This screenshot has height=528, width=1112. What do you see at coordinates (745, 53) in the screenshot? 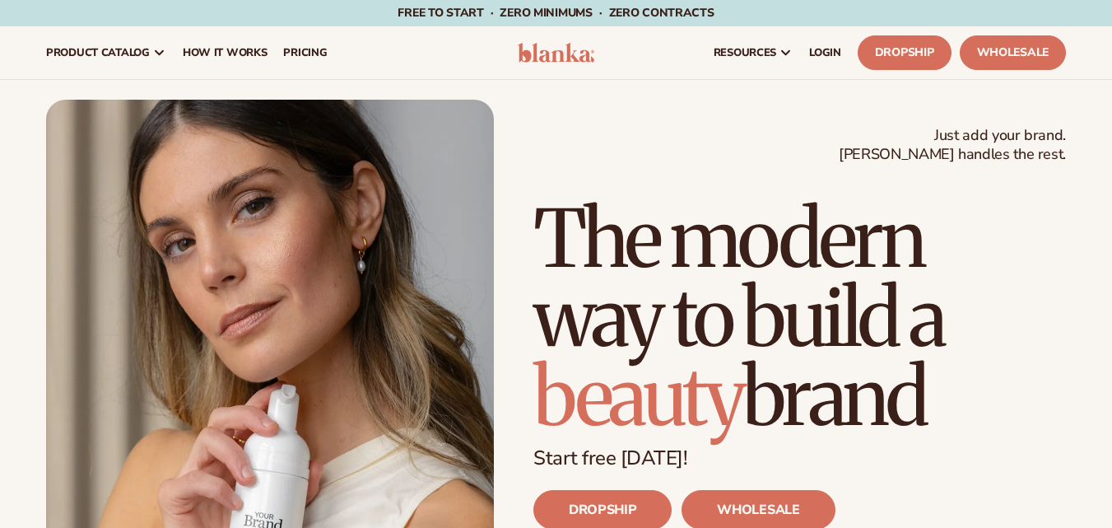
I see `span: resources` at bounding box center [745, 53].